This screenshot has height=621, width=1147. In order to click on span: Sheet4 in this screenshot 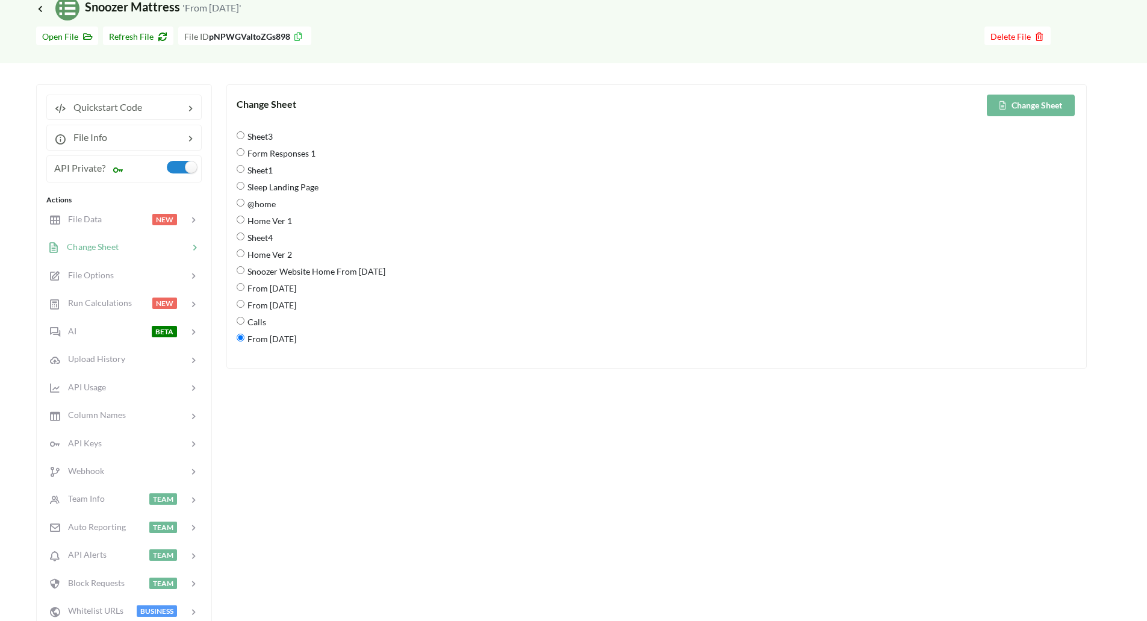, I will do `click(258, 237)`.